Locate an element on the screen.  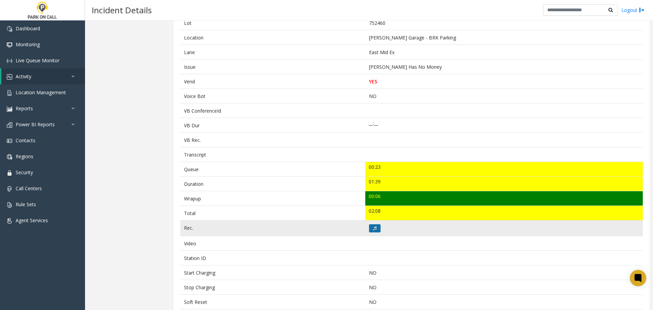
td: Location is located at coordinates (273, 37).